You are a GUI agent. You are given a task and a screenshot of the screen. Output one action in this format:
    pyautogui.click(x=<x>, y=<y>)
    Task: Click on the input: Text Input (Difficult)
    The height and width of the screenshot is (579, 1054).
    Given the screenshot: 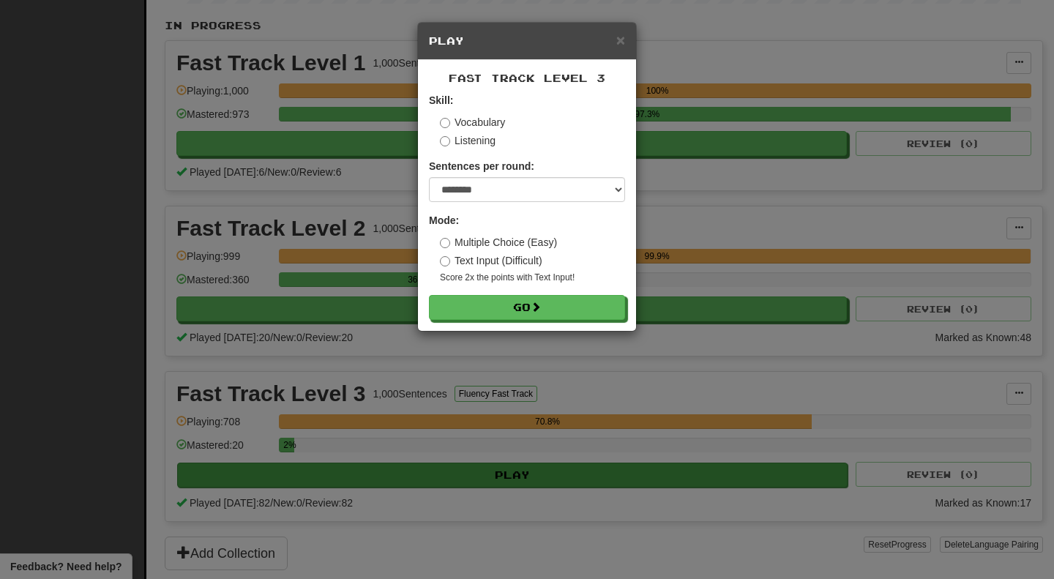 What is the action you would take?
    pyautogui.click(x=445, y=261)
    